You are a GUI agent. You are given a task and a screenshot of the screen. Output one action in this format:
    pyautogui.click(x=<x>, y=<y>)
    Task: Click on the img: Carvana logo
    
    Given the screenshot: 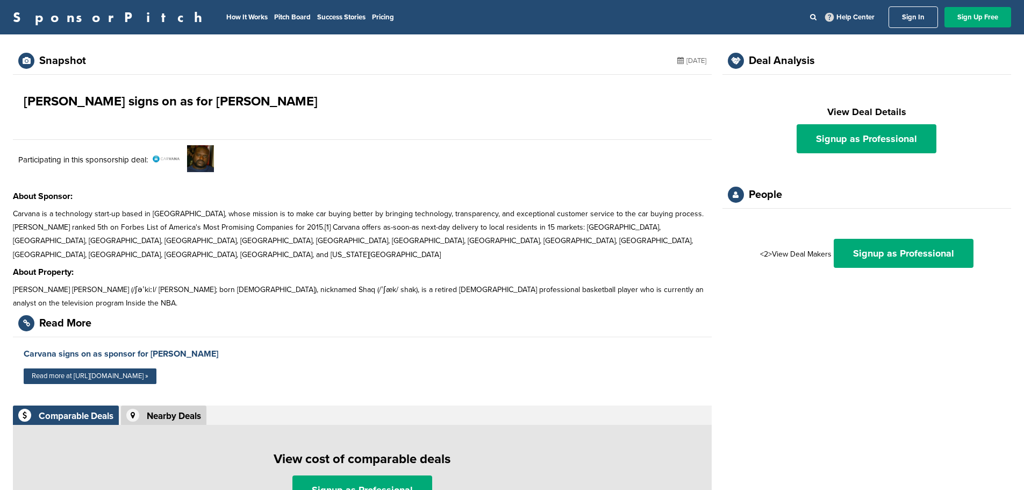 What is the action you would take?
    pyautogui.click(x=166, y=159)
    